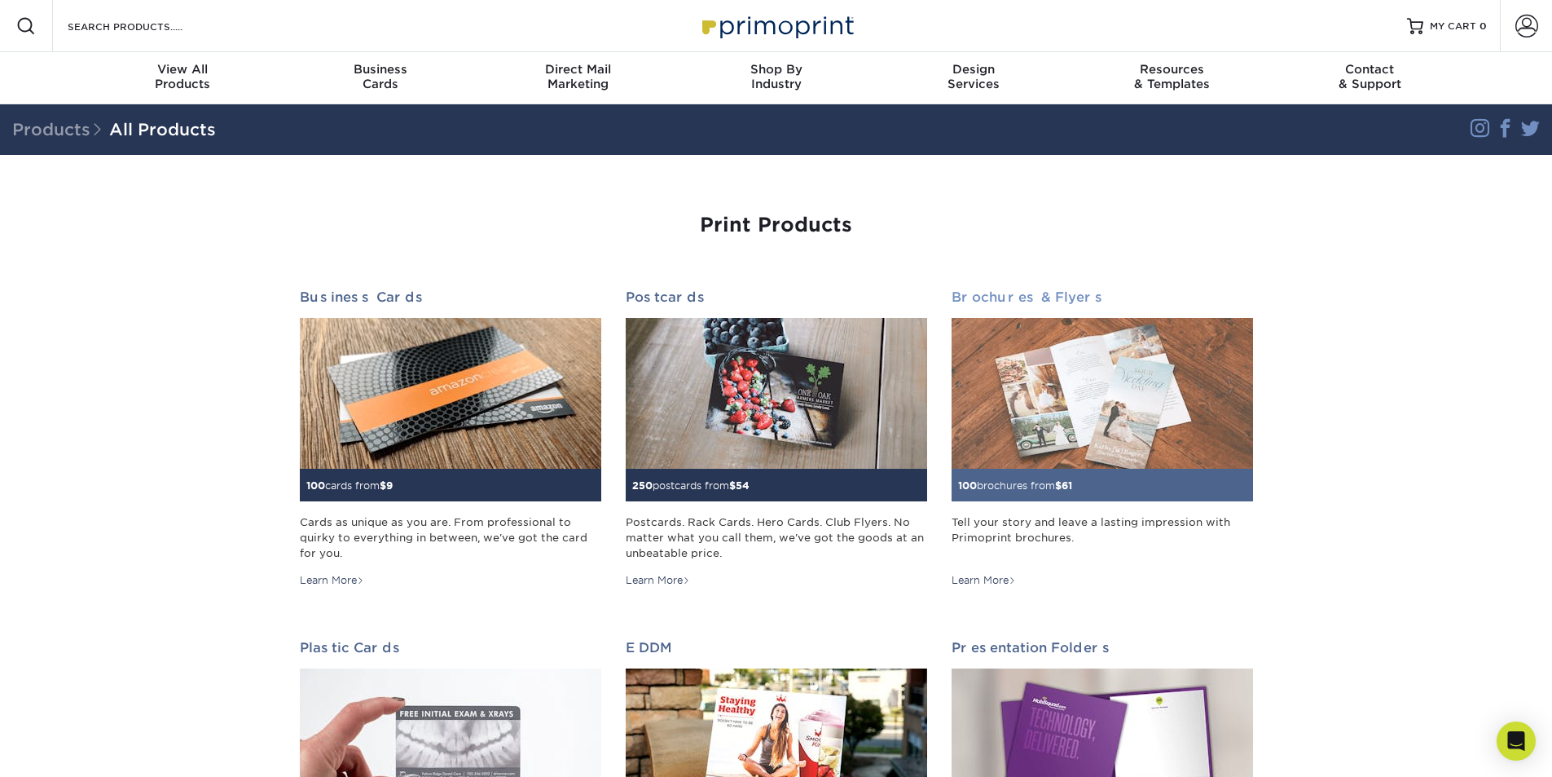 Image resolution: width=1552 pixels, height=777 pixels. I want to click on small: postcards from, so click(691, 485).